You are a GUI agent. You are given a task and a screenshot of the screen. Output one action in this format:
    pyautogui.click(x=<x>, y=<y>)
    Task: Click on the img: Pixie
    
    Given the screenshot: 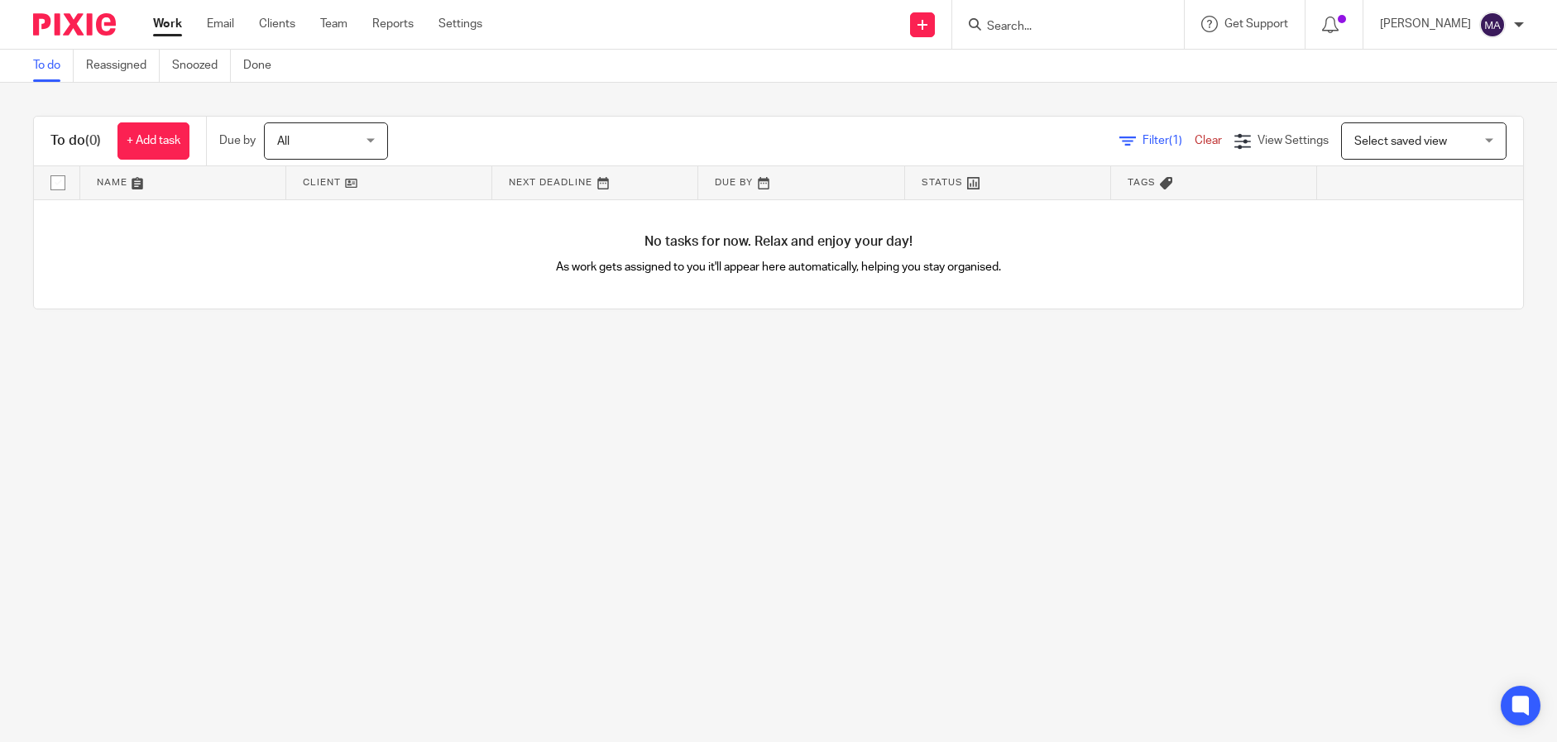 What is the action you would take?
    pyautogui.click(x=74, y=24)
    